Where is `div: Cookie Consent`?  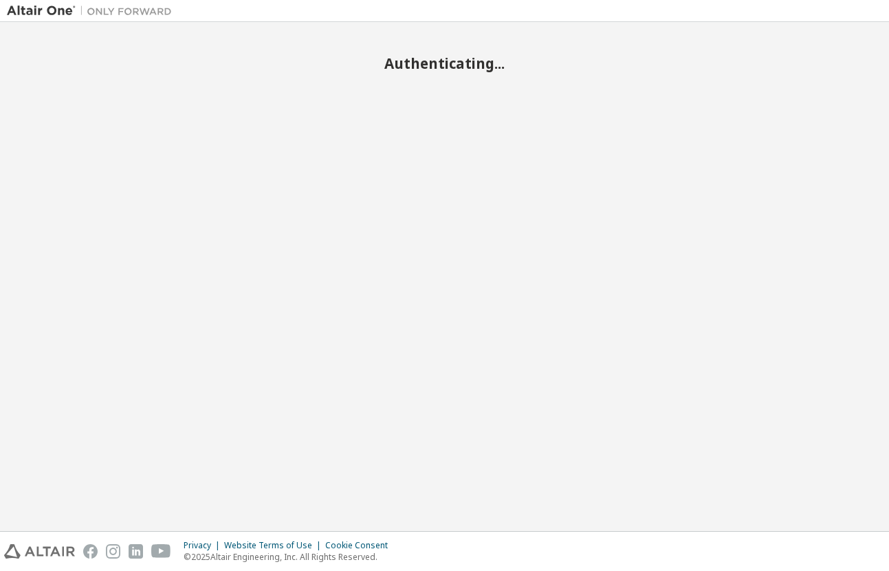 div: Cookie Consent is located at coordinates (360, 545).